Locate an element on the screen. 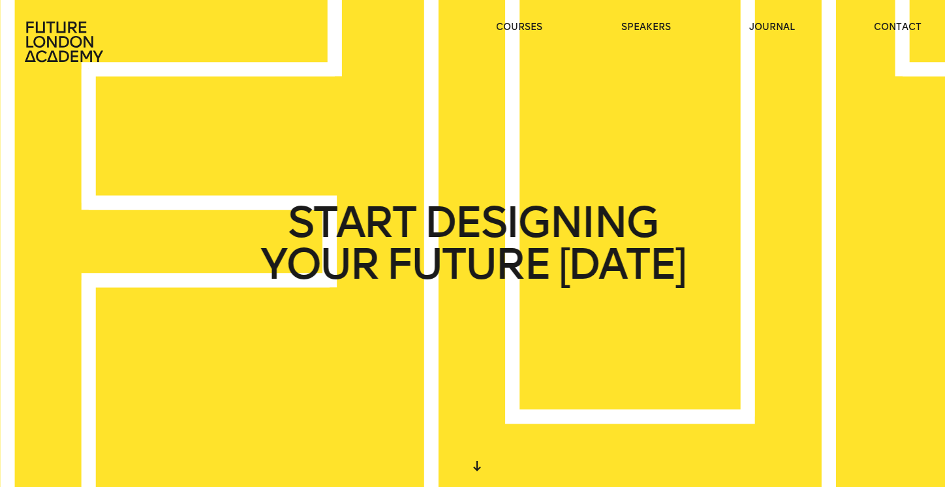 The image size is (945, 487). a: contact is located at coordinates (898, 27).